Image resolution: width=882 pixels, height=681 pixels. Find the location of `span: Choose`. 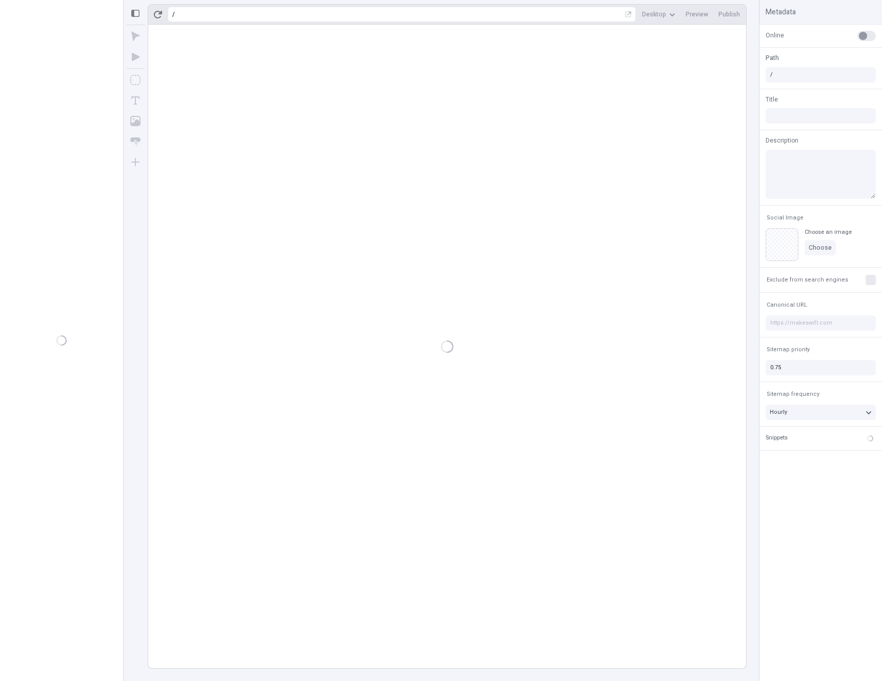

span: Choose is located at coordinates (820, 248).